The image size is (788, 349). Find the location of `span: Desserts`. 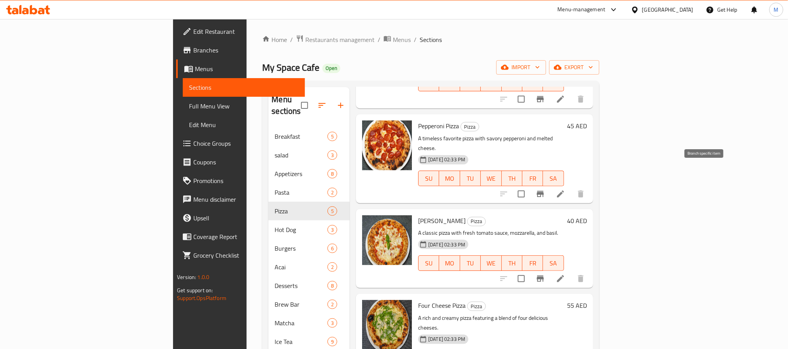

span: Desserts is located at coordinates (301, 286).